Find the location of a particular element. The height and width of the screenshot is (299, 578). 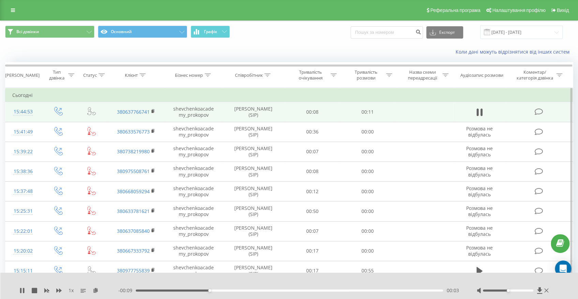

div: Тривалість очікування is located at coordinates (311, 75).